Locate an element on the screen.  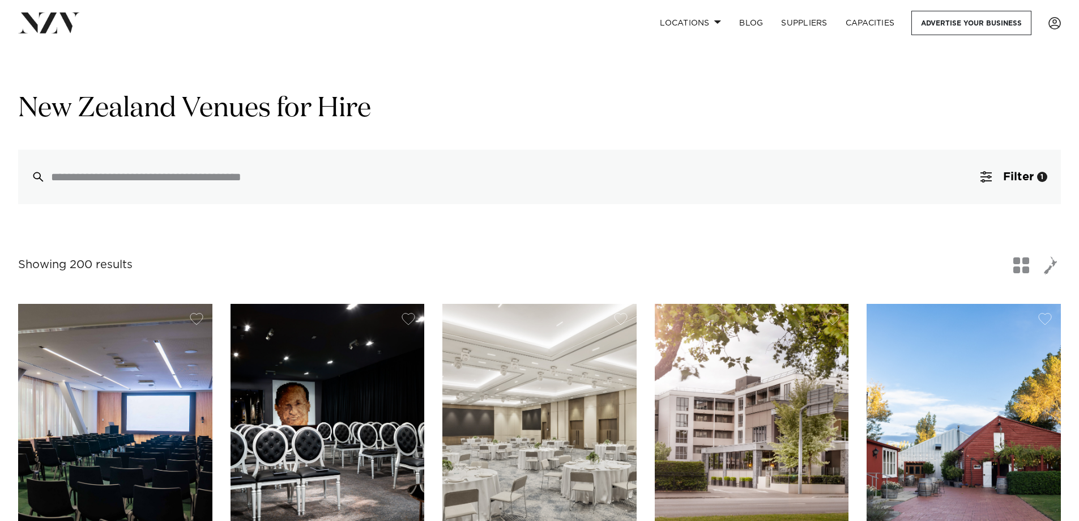
img: nzv-logo.png is located at coordinates (49, 23).